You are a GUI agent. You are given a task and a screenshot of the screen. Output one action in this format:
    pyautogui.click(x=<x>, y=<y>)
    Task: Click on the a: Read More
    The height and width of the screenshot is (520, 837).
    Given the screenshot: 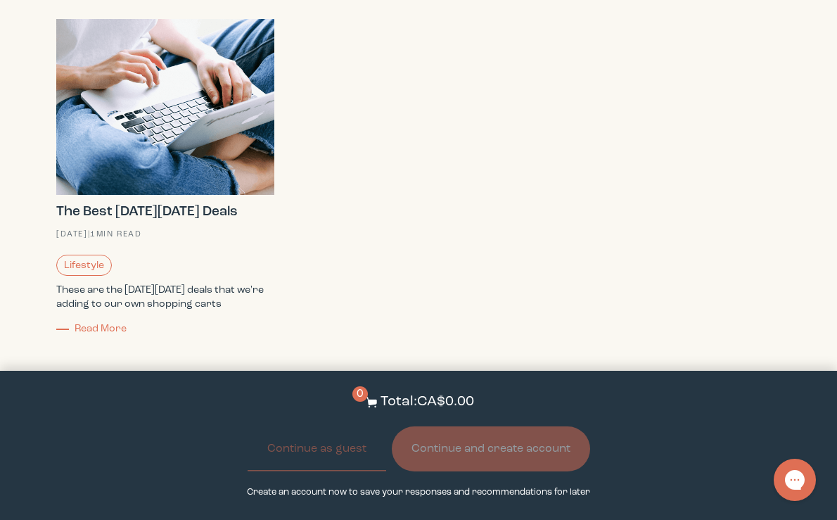 What is the action you would take?
    pyautogui.click(x=91, y=329)
    